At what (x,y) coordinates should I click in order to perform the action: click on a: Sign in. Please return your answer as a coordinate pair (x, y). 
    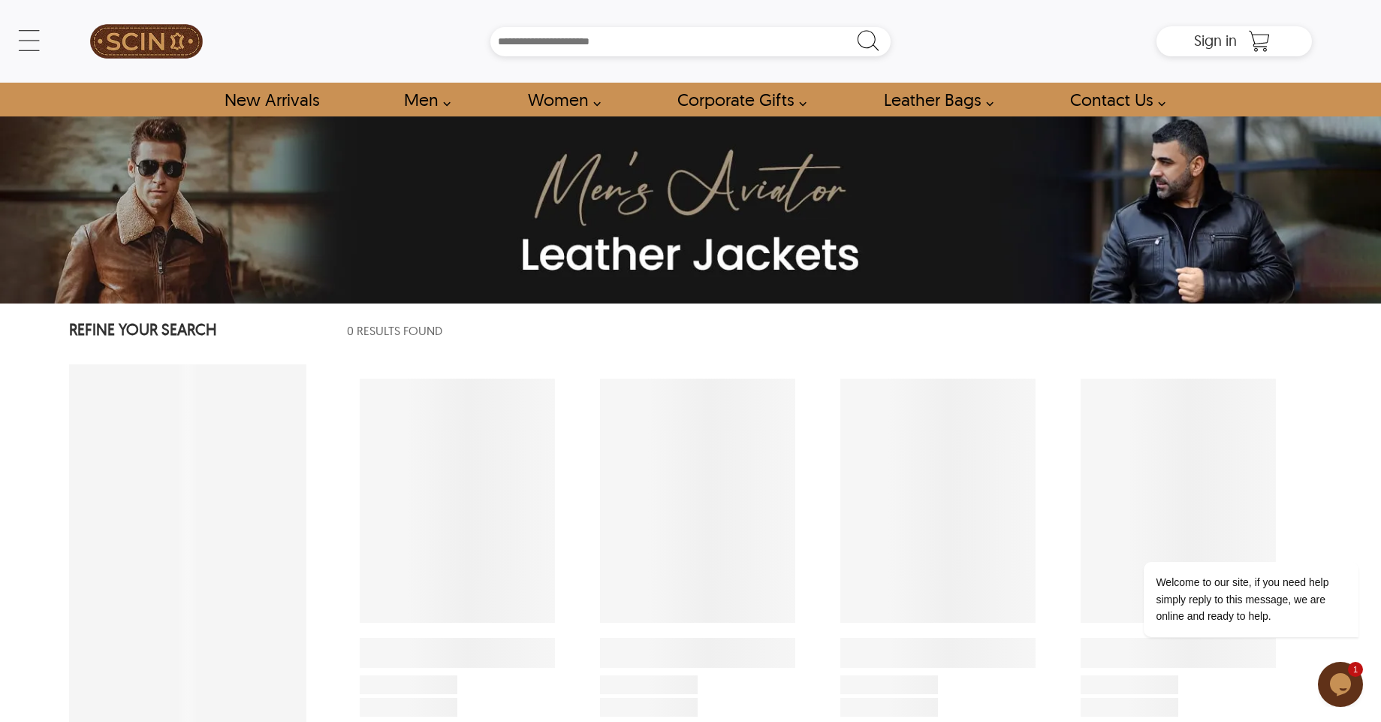
    Looking at the image, I should click on (1215, 42).